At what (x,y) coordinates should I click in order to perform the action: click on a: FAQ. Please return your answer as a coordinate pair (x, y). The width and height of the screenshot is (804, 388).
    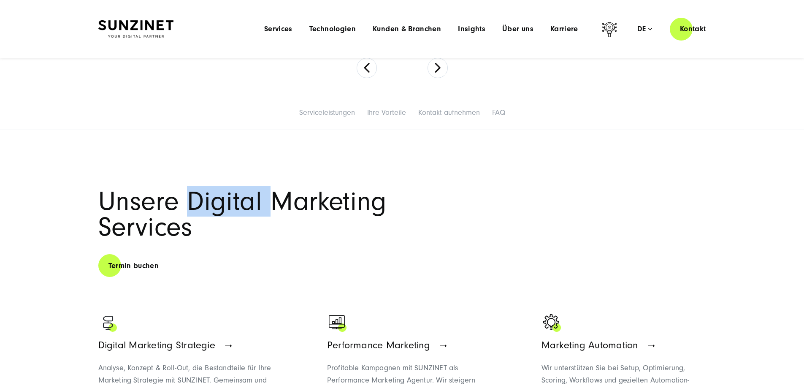
    Looking at the image, I should click on (499, 112).